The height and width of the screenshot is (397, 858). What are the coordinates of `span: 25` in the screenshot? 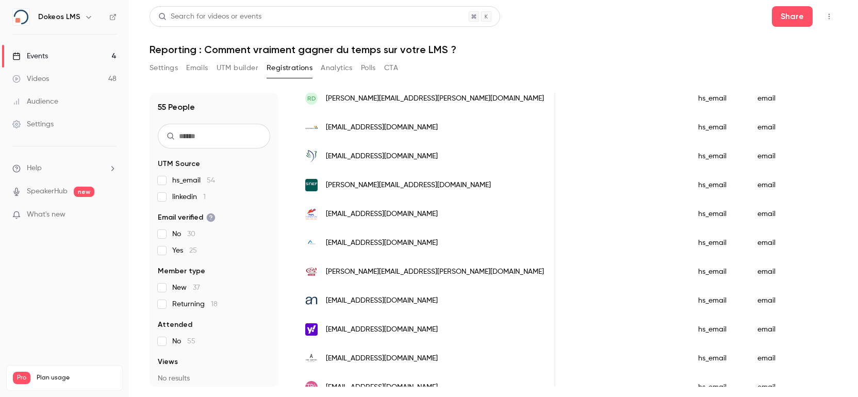 It's located at (193, 251).